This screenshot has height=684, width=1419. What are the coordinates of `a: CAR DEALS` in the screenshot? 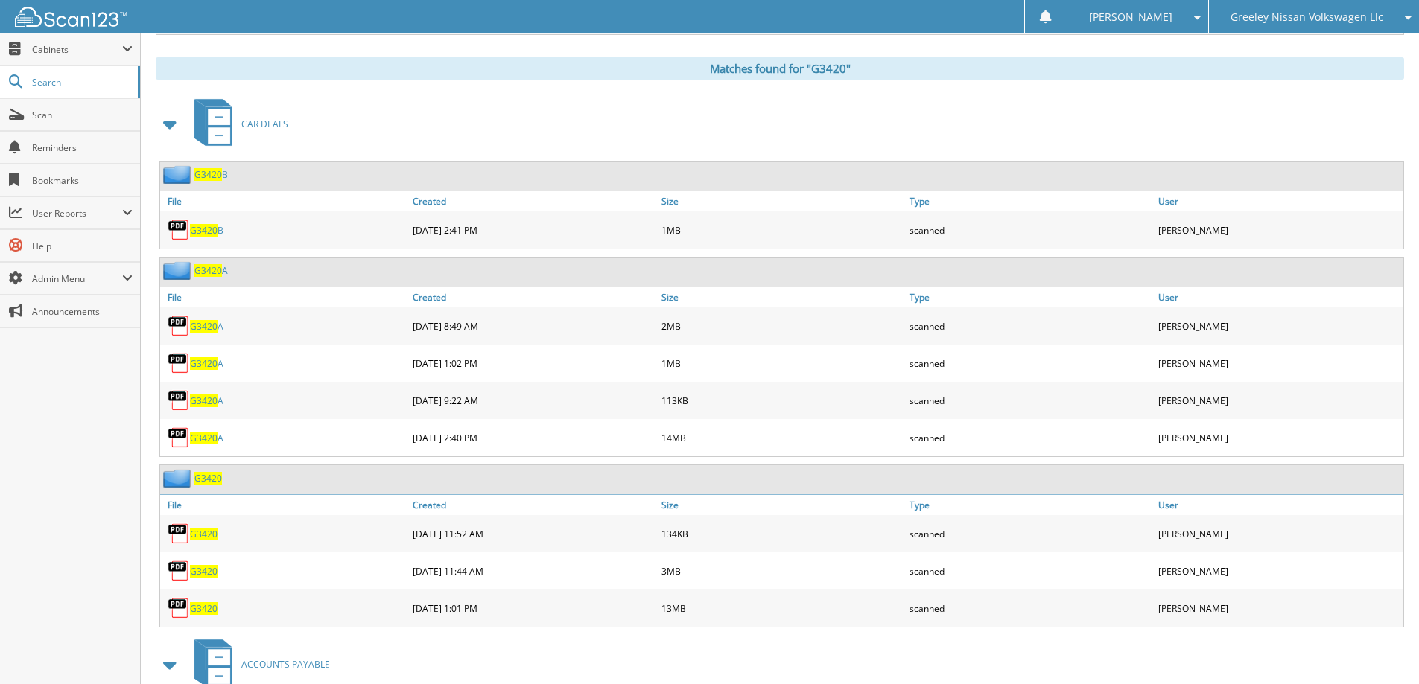 It's located at (237, 124).